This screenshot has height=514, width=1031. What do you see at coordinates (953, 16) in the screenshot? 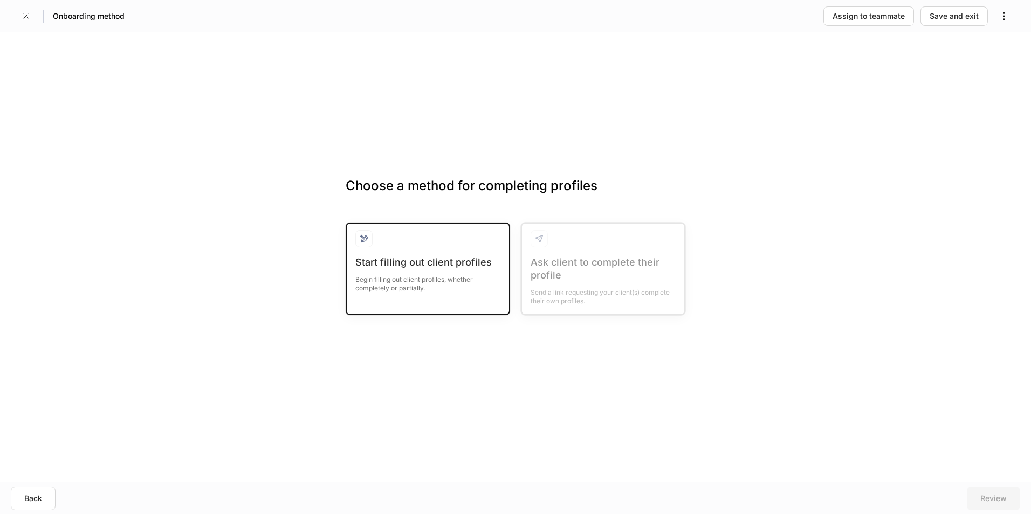
I see `div: Save and exit` at bounding box center [953, 16].